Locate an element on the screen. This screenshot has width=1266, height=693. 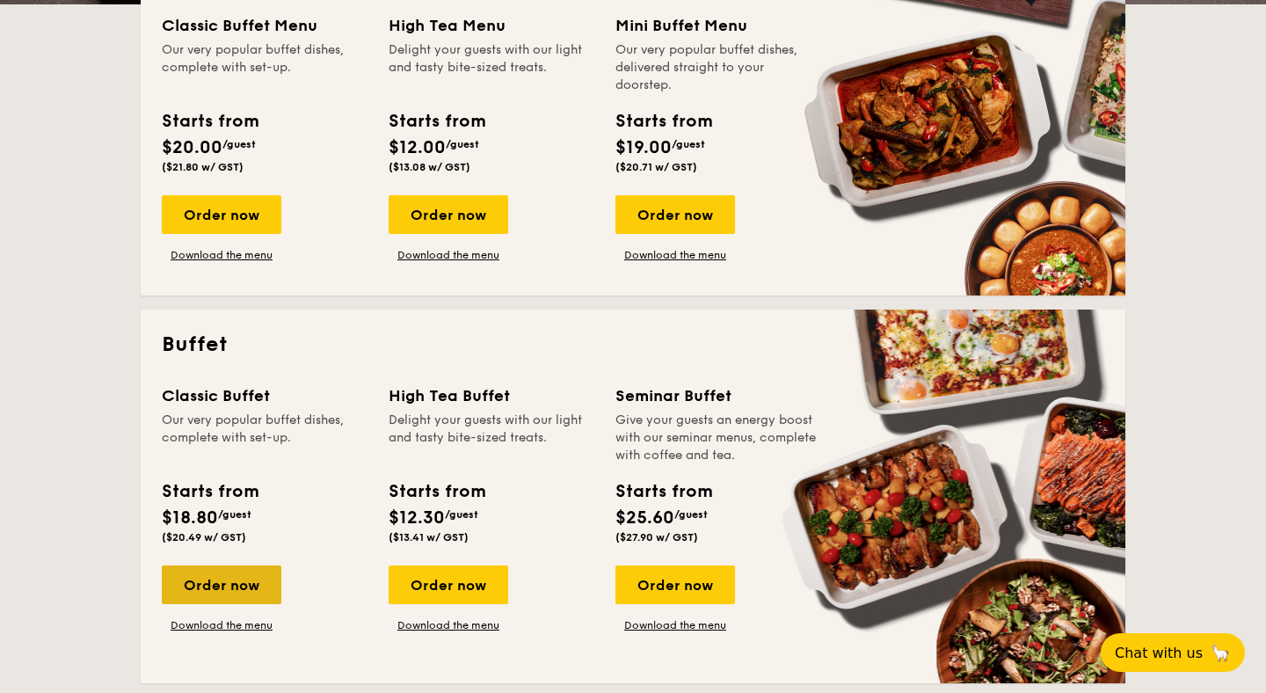
div: High Tea Menu is located at coordinates (491, 25).